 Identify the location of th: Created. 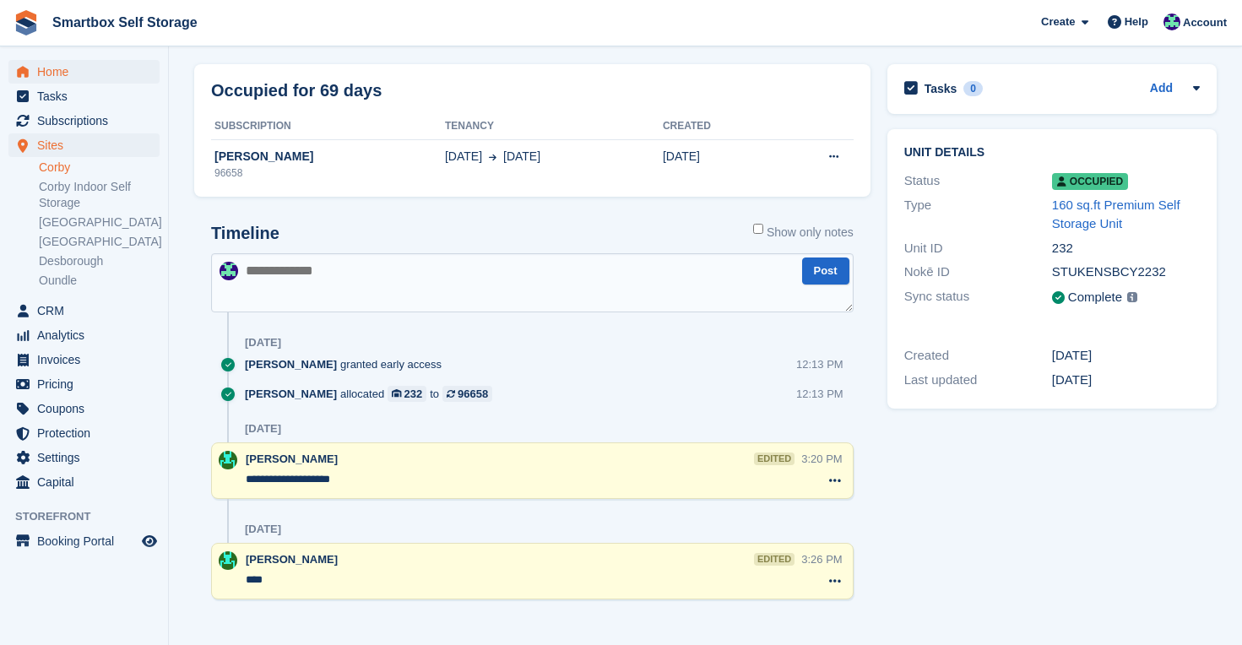
(718, 127).